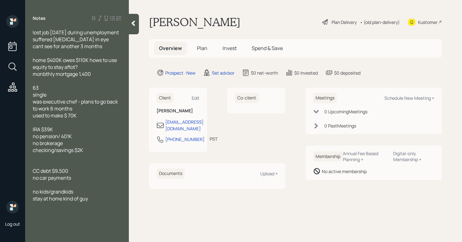  Describe the element at coordinates (380, 22) in the screenshot. I see `div: • (old plan-delivery)` at that location.